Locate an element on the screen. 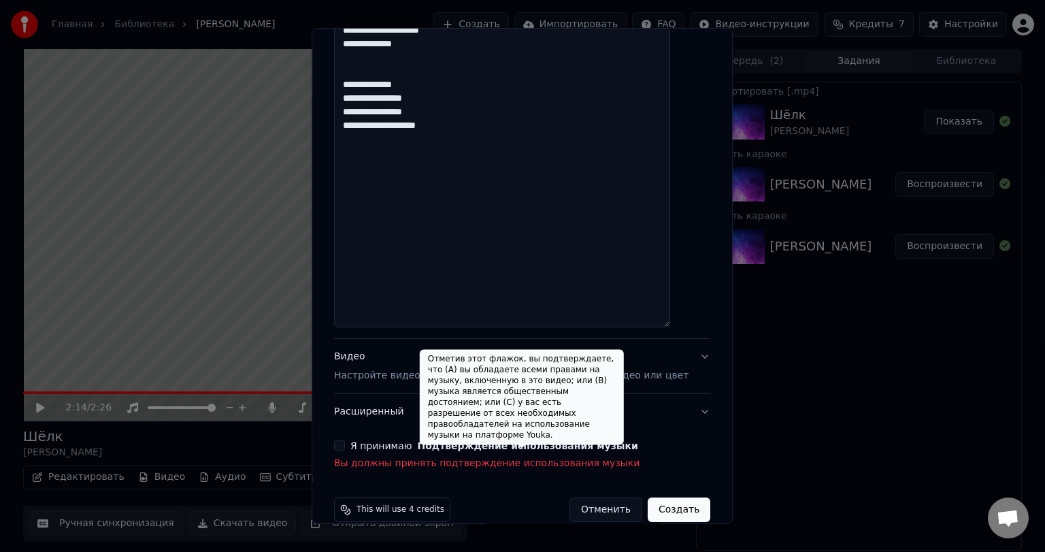 The image size is (1045, 552). button: Создать is located at coordinates (679, 510).